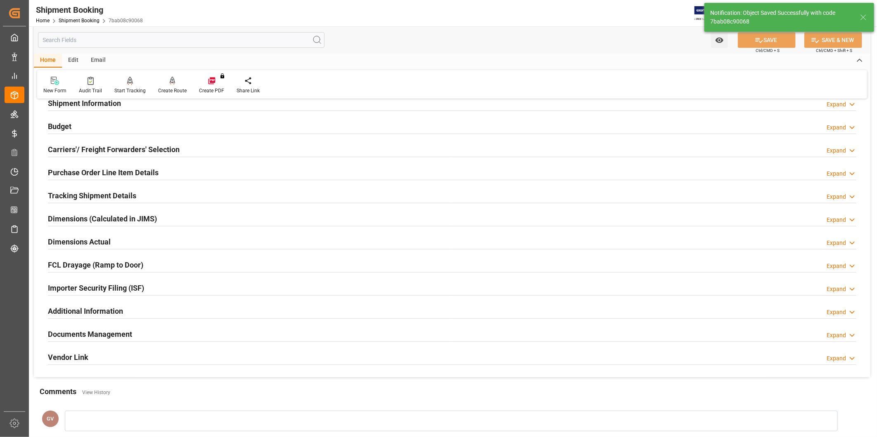 This screenshot has width=877, height=437. What do you see at coordinates (96, 288) in the screenshot?
I see `h2: Importer Security Filing (ISF)` at bounding box center [96, 288].